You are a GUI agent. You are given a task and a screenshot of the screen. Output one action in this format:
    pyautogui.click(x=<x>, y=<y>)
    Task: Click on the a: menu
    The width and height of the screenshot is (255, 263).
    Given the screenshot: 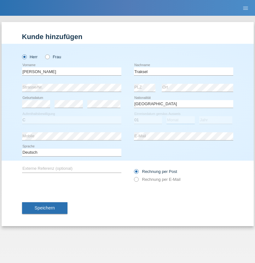 What is the action you would take?
    pyautogui.click(x=245, y=8)
    